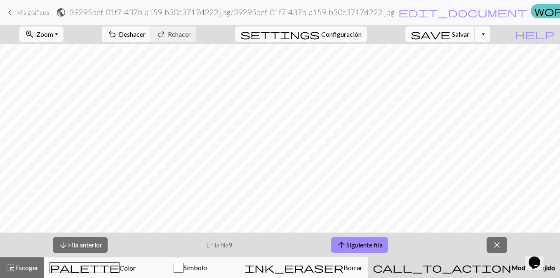 Image resolution: width=560 pixels, height=278 pixels. Describe the element at coordinates (280, 34) in the screenshot. I see `span: settings` at that location.